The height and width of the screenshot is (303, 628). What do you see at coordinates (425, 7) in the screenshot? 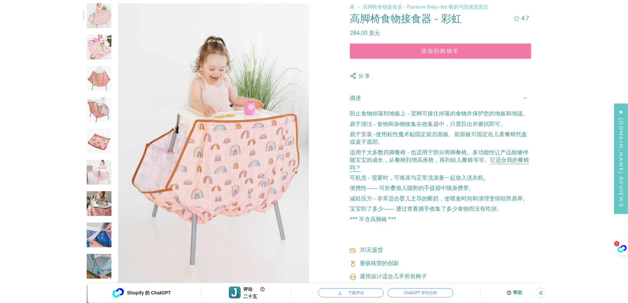
I see `font: 高脚椅食物接食器 - Rainbow Baby-led 断奶与防溅垫围兜` at bounding box center [425, 7].